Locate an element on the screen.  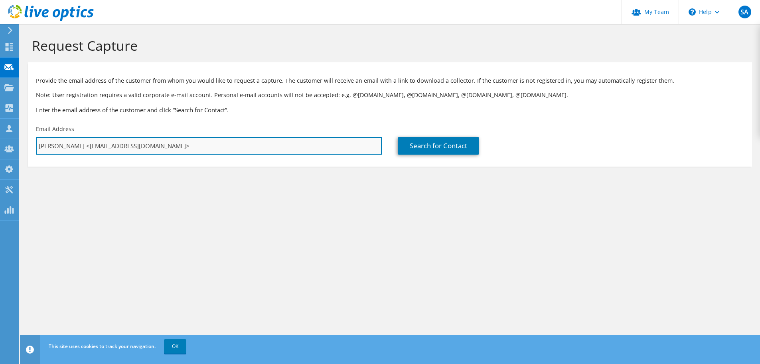
a: Search for Contact is located at coordinates (439, 146).